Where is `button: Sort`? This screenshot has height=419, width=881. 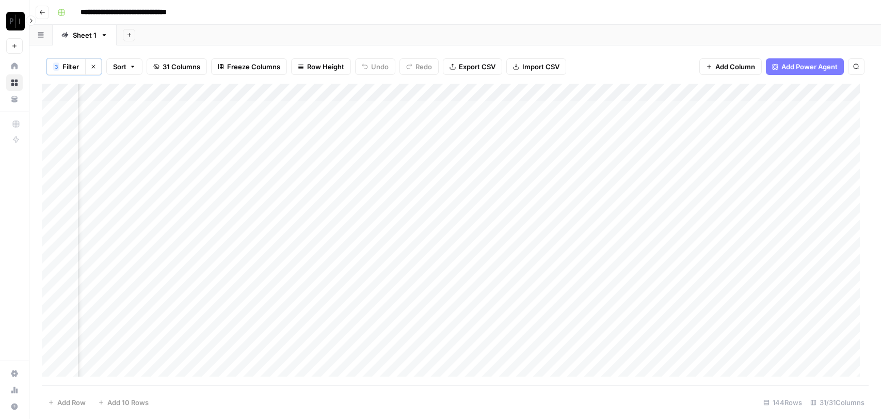
button: Sort is located at coordinates (124, 67).